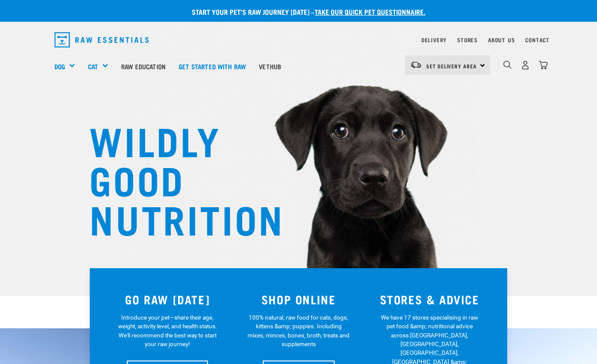  Describe the element at coordinates (93, 66) in the screenshot. I see `a: Cat` at that location.